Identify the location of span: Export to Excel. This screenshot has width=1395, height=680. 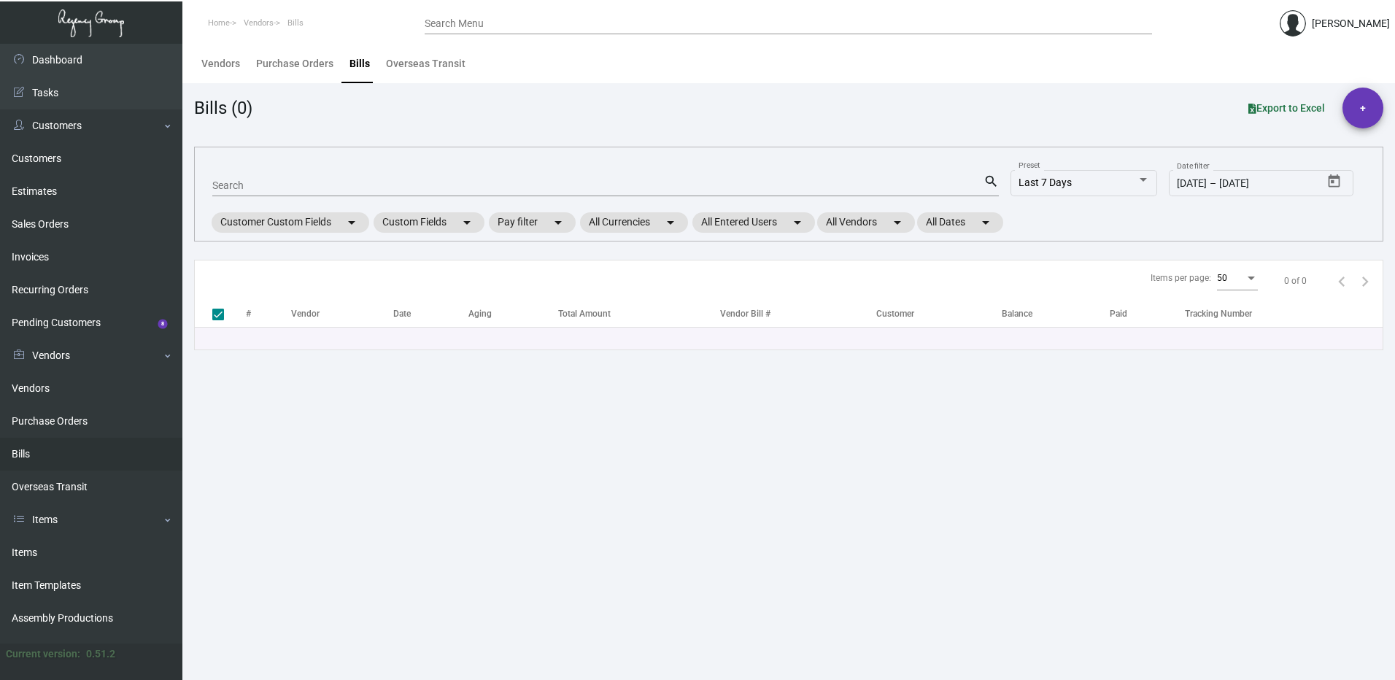
(1286, 108).